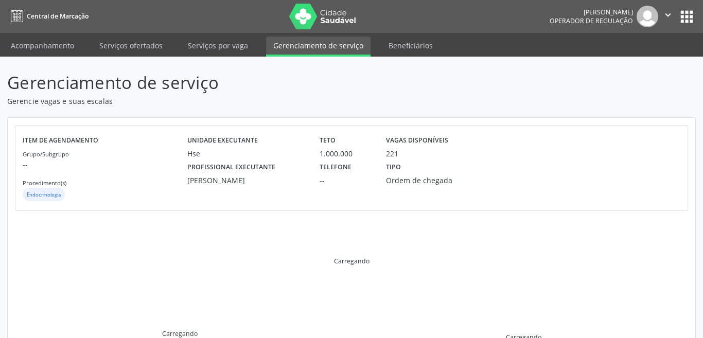  Describe the element at coordinates (248, 101) in the screenshot. I see `p: Gerencie vagas e suas escalas` at that location.